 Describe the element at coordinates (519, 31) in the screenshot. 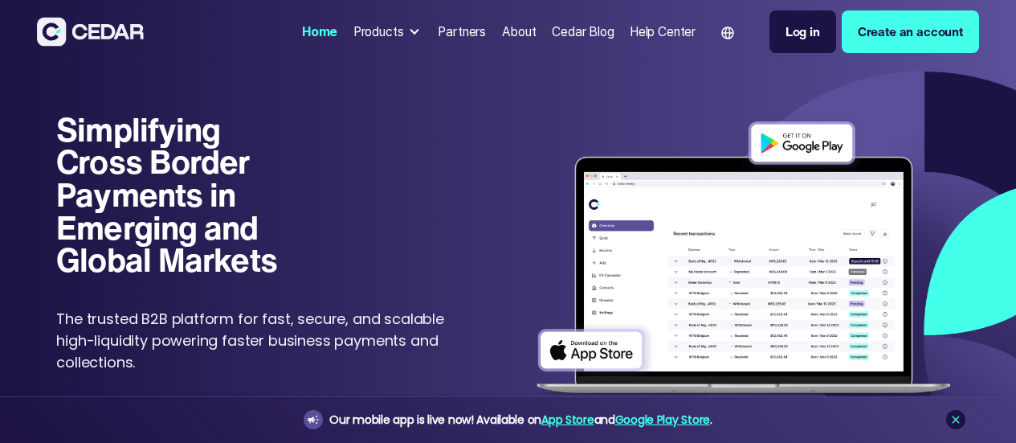

I see `a: About` at that location.